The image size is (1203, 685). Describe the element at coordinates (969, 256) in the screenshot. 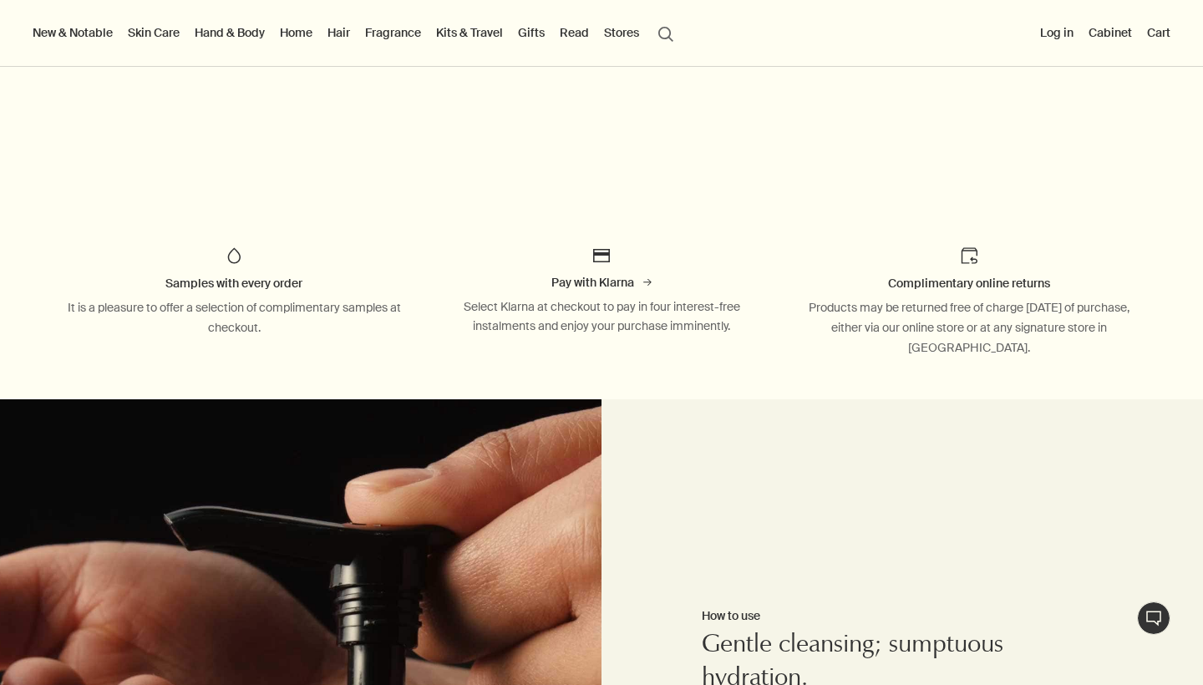

I see `img: Return icon` at that location.